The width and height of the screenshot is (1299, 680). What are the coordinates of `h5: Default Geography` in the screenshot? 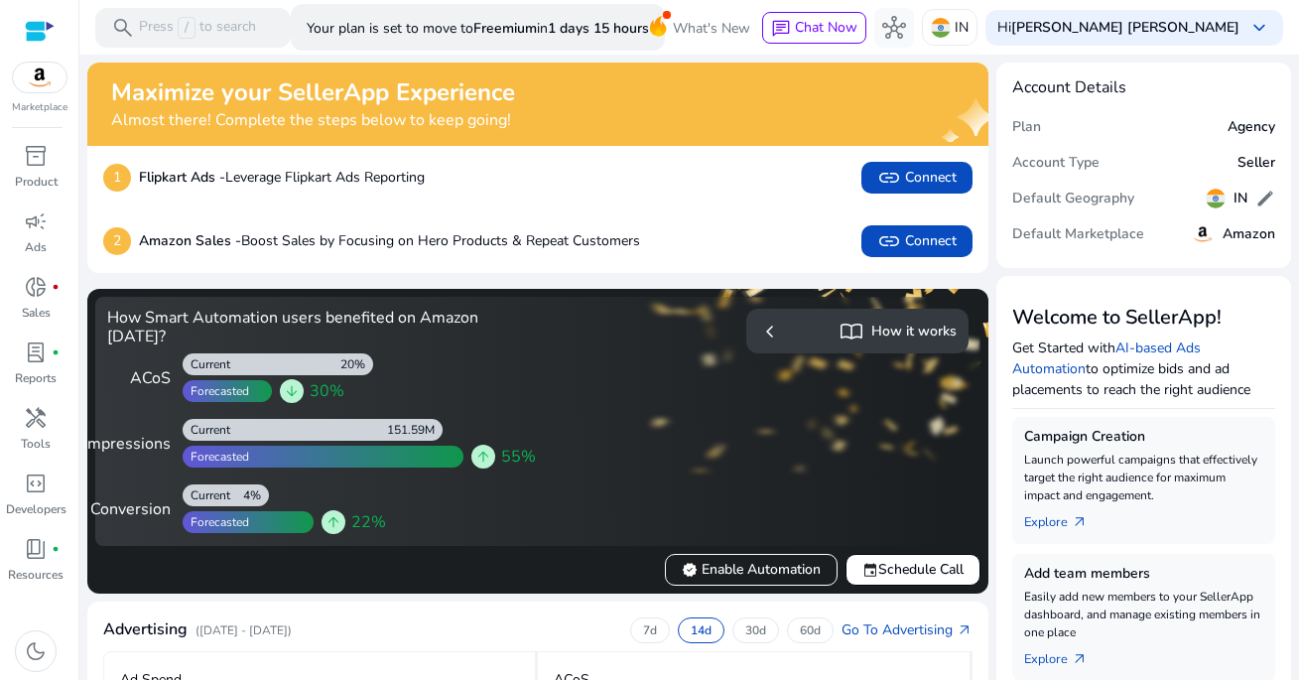 It's located at (1072, 198).